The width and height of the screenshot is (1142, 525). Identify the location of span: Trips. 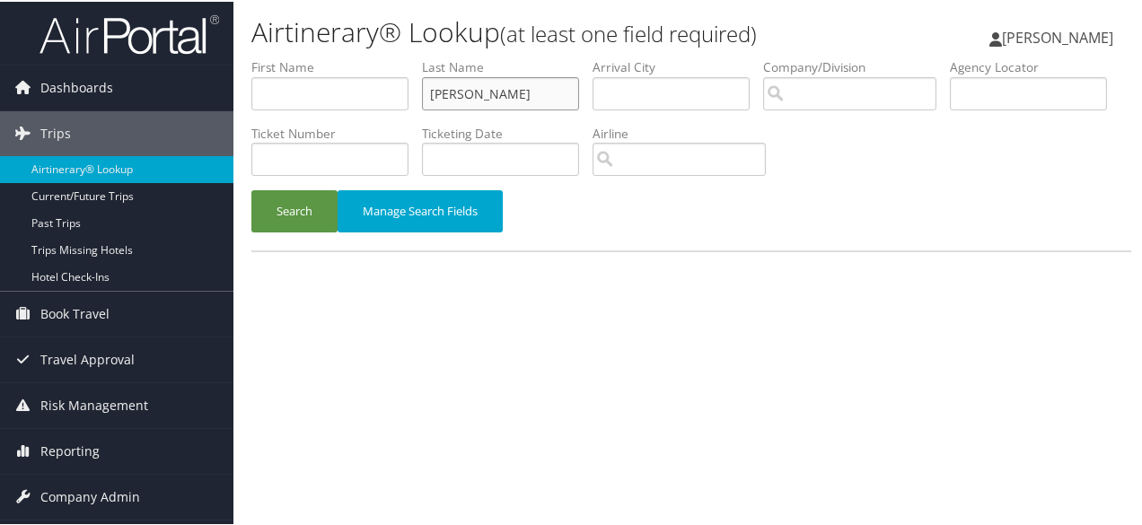
(56, 132).